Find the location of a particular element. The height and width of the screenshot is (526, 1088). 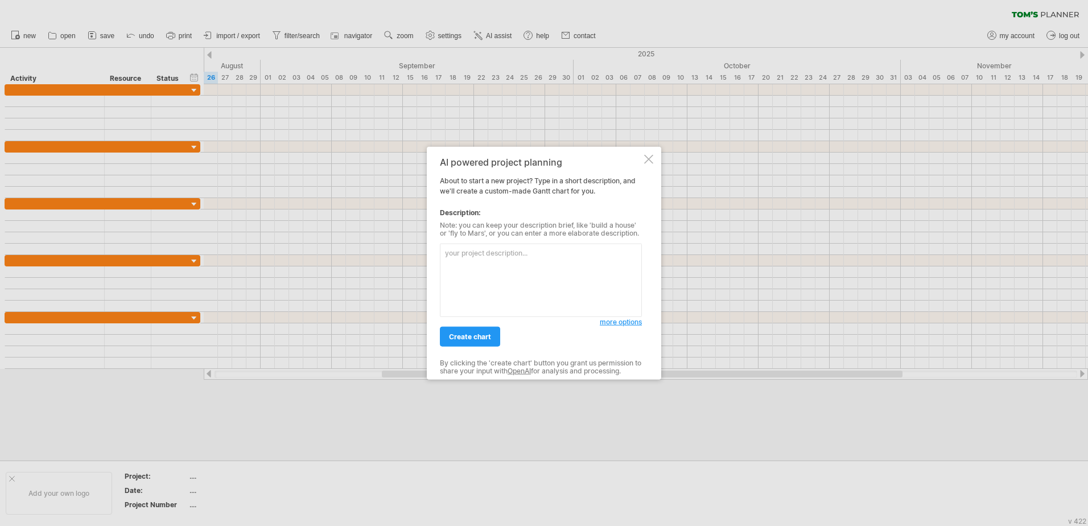

div: Note: you can keep your description brief, like 'build a house' or 'fly to Mars', or you can ente... is located at coordinates (541, 229).